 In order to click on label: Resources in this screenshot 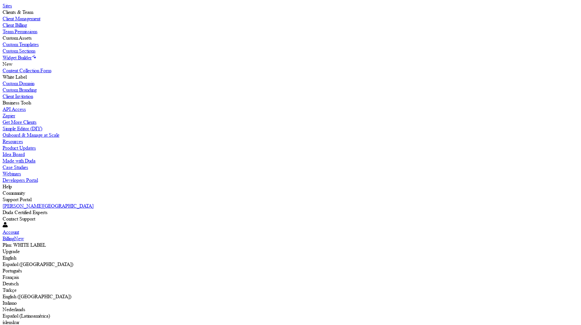, I will do `click(13, 141)`.